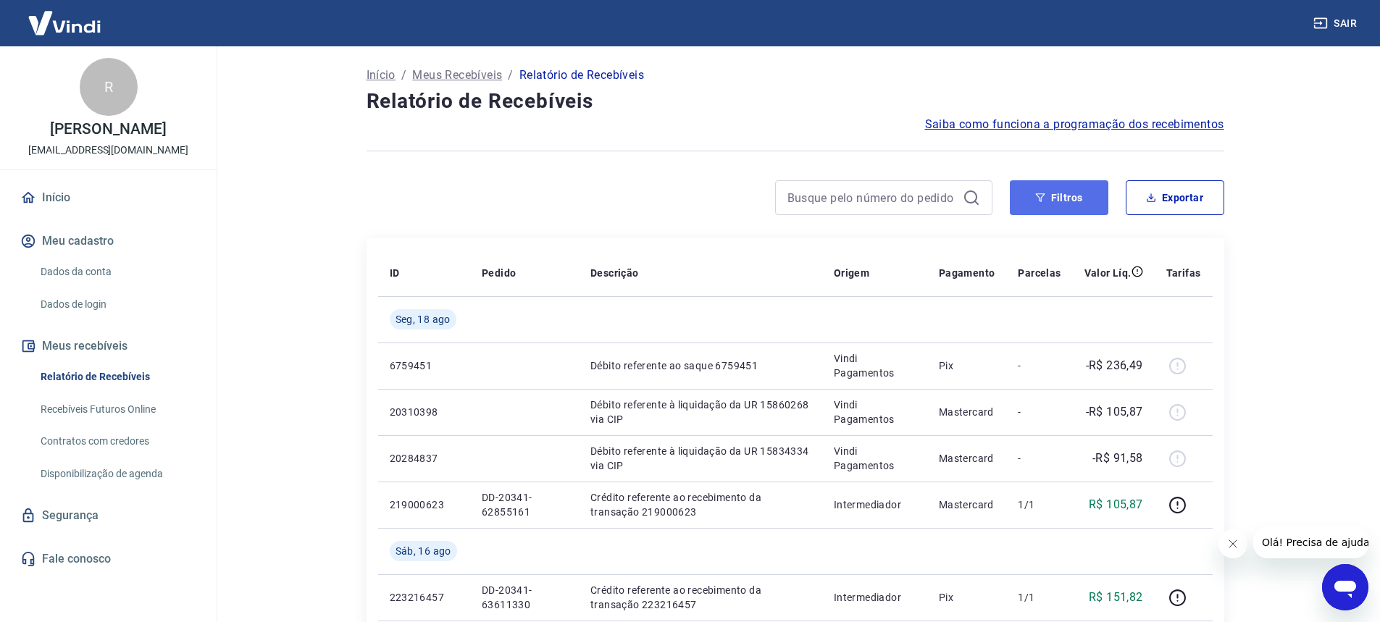  I want to click on a: Fale conosco, so click(108, 559).